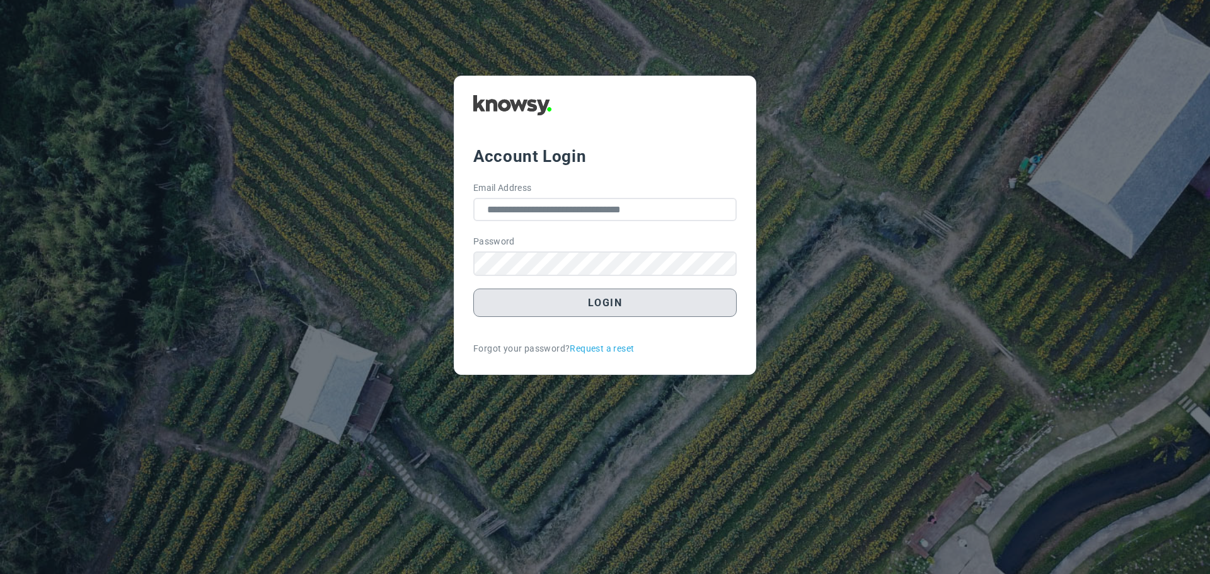 The width and height of the screenshot is (1210, 574). I want to click on a: Request a reset, so click(602, 348).